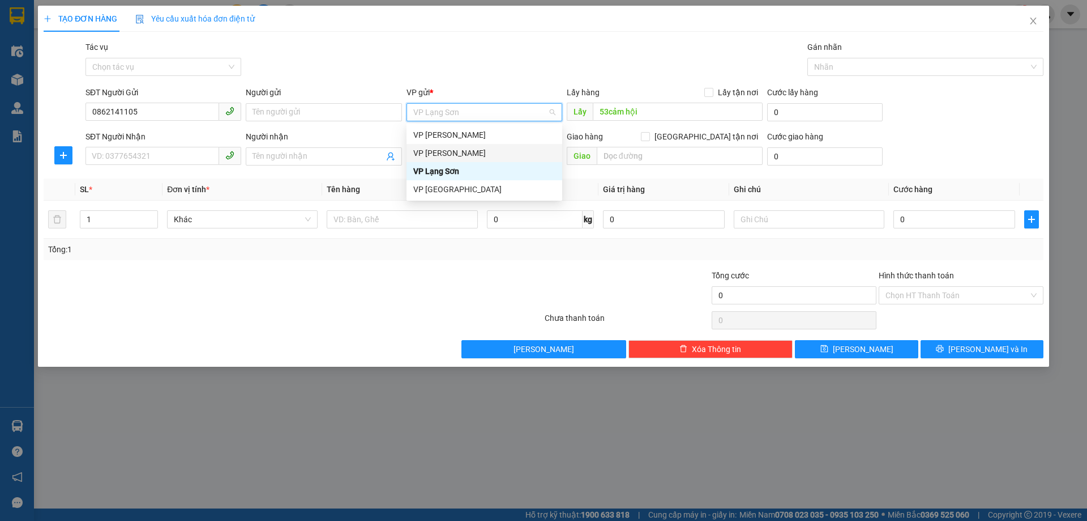 The width and height of the screenshot is (1087, 521). What do you see at coordinates (163, 137) in the screenshot?
I see `div: SĐT Người Nhận` at bounding box center [163, 137].